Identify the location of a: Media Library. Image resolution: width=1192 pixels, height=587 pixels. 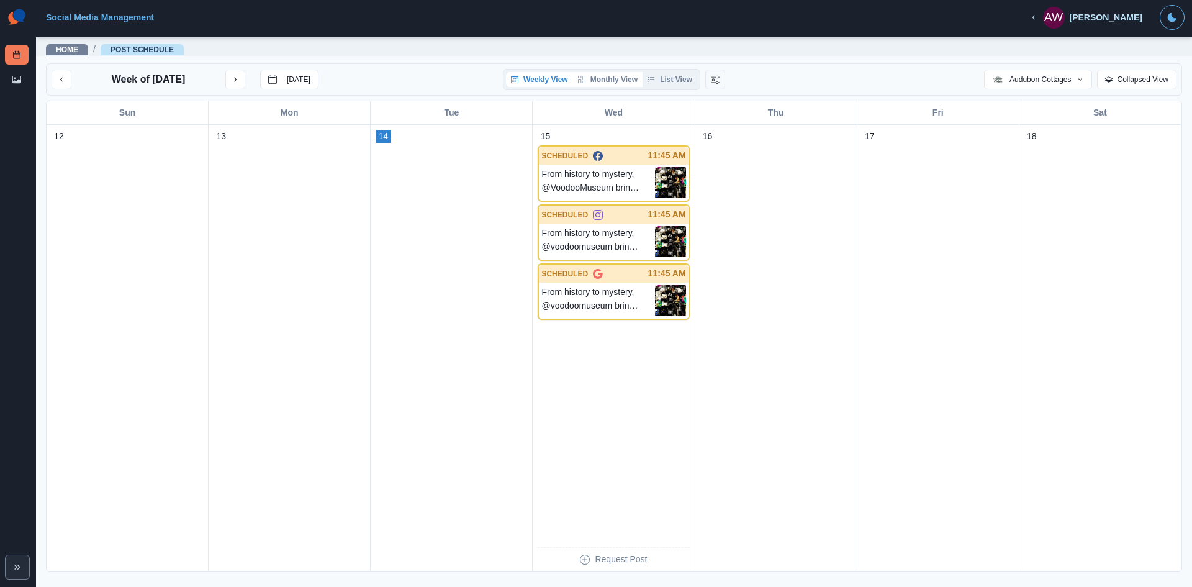
(17, 79).